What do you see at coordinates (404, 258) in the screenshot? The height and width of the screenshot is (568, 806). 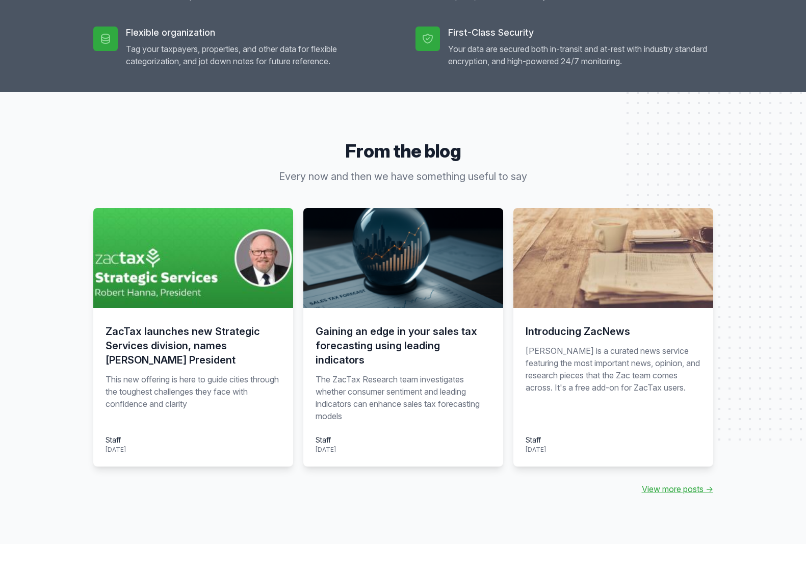 I see `img: consumer-confidence-leading-indicators-retail-sales-tax.png` at bounding box center [404, 258].